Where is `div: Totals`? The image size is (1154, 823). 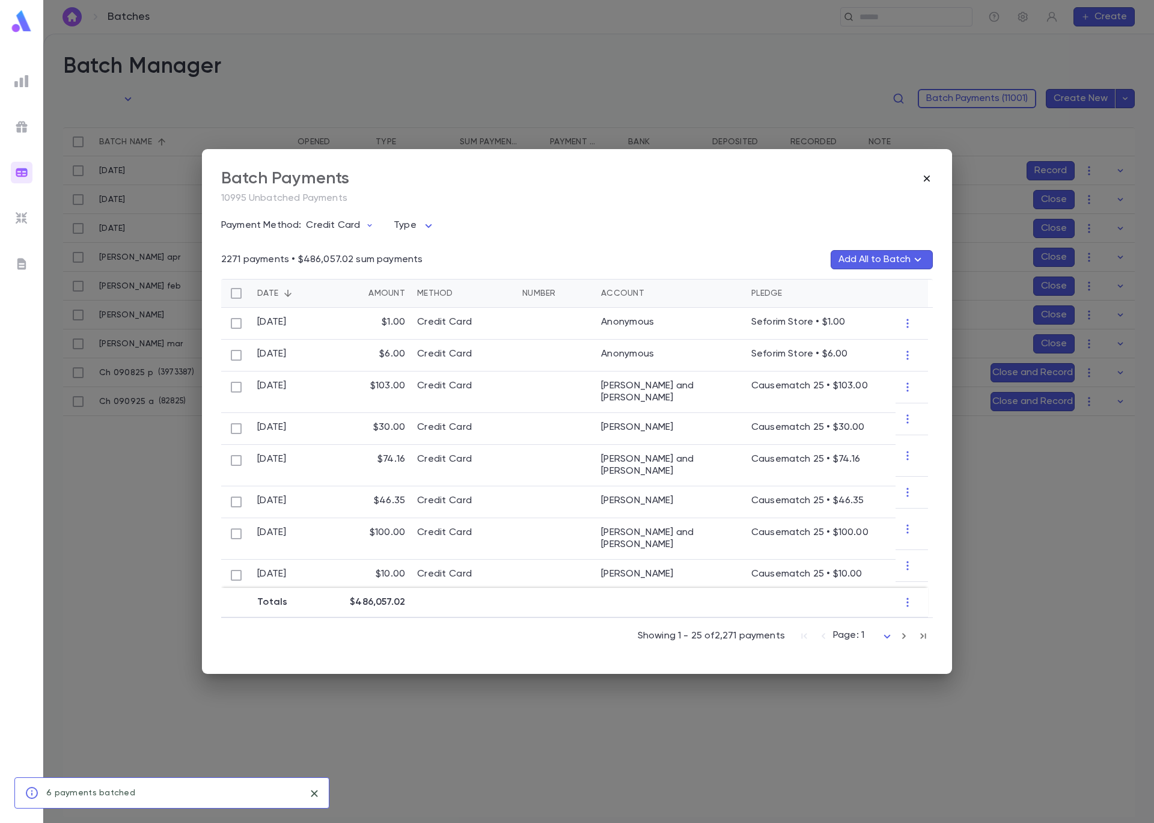
div: Totals is located at coordinates (291, 602).